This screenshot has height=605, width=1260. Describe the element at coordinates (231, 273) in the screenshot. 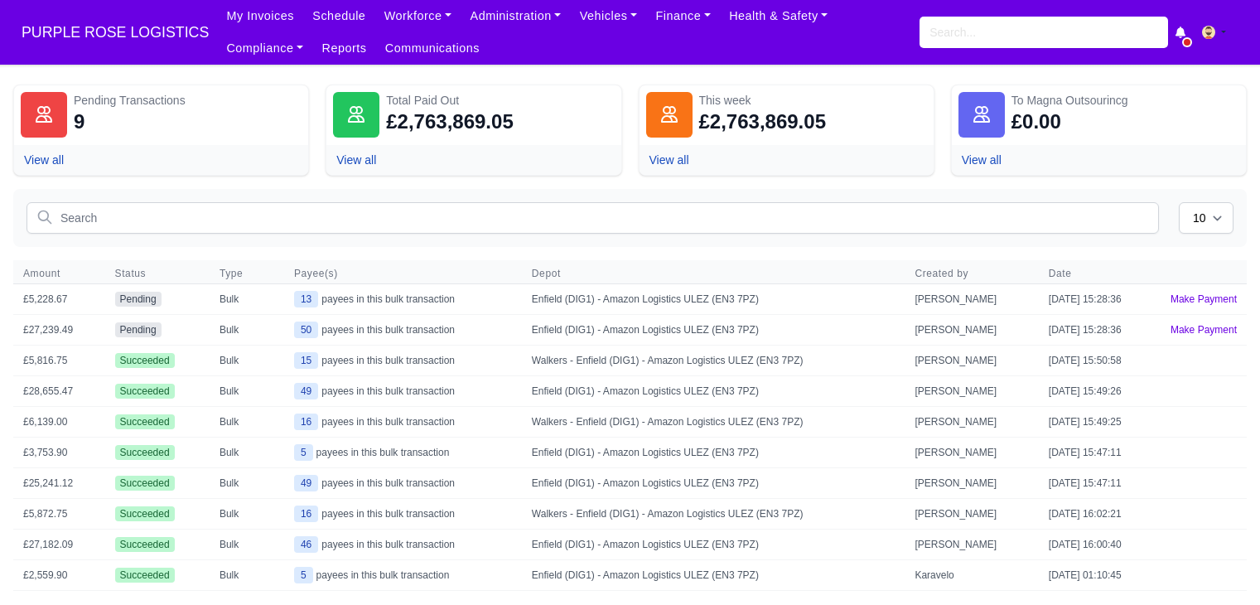

I see `span: Type` at that location.